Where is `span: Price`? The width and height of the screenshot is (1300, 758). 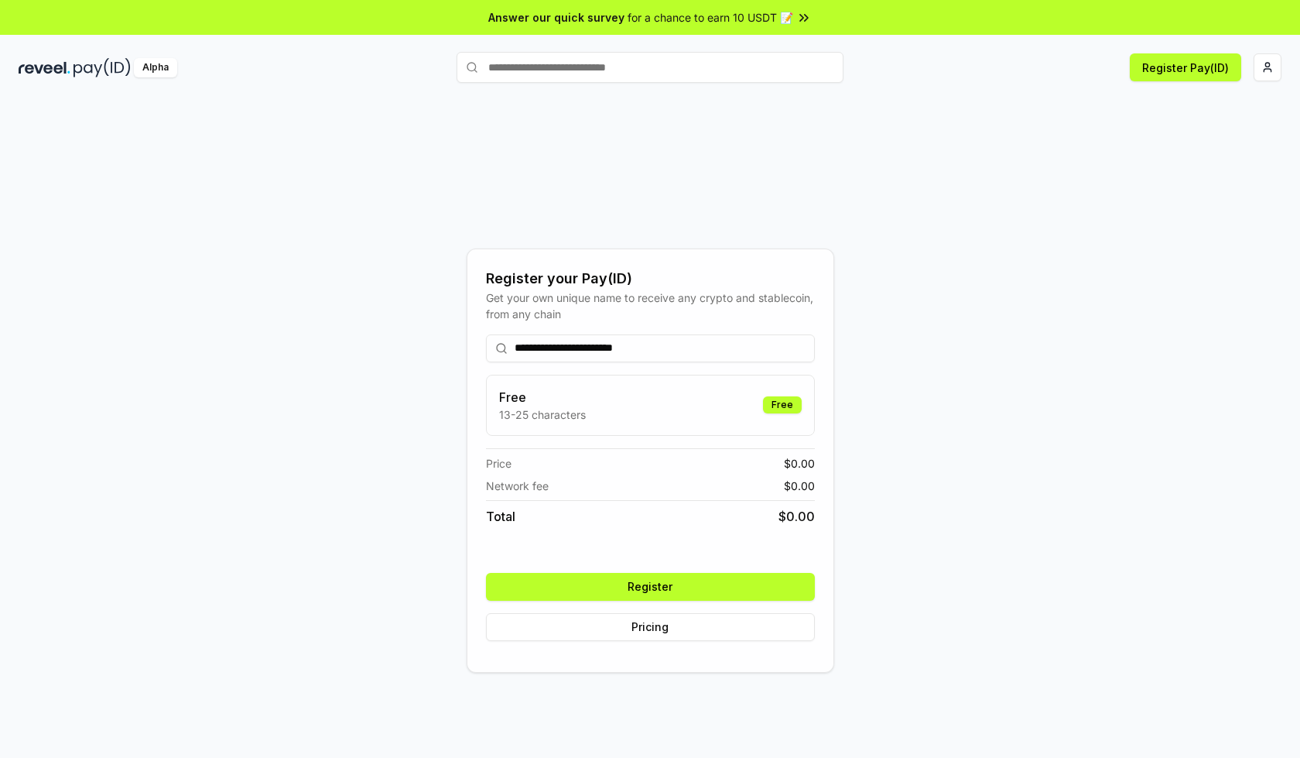 span: Price is located at coordinates (498, 463).